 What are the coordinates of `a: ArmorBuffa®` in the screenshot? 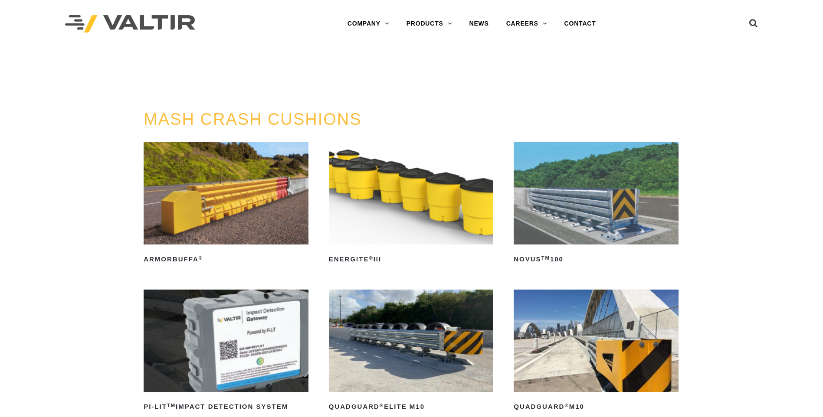 It's located at (226, 204).